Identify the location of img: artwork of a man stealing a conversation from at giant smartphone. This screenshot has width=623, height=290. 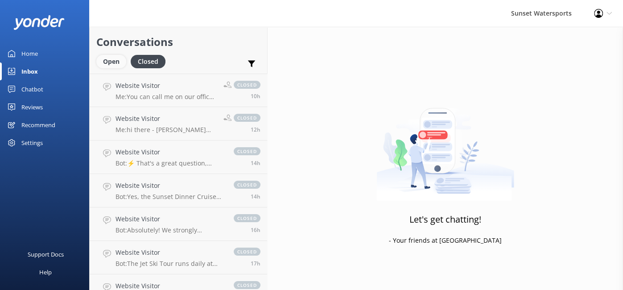
(445, 145).